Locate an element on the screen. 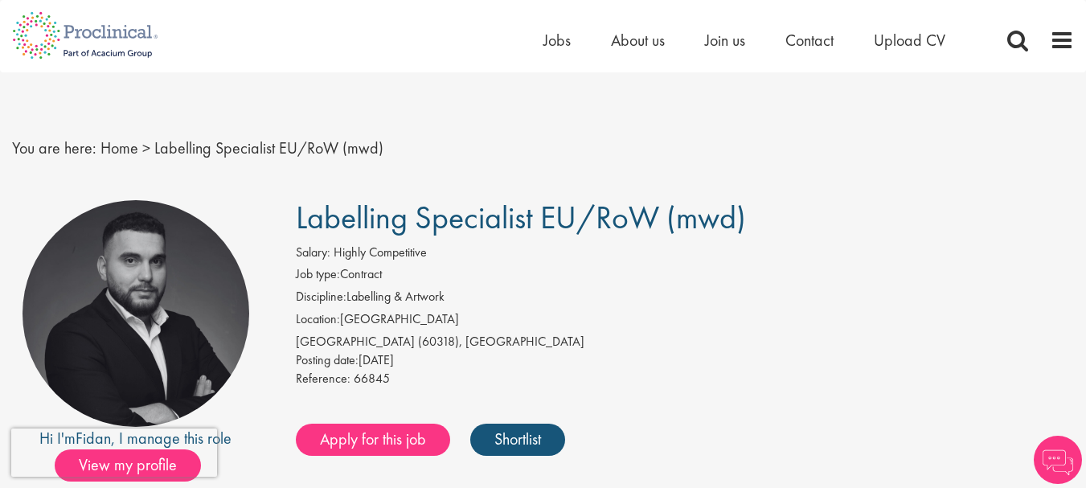 Image resolution: width=1086 pixels, height=488 pixels. a: Join us is located at coordinates (725, 40).